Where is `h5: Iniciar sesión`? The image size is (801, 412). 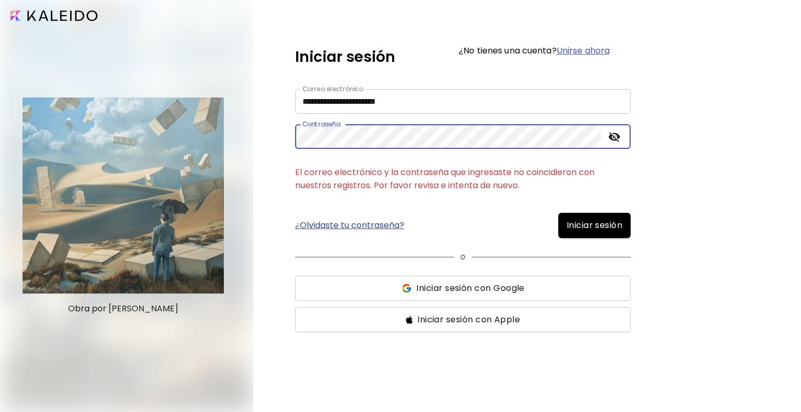 h5: Iniciar sesión is located at coordinates (345, 57).